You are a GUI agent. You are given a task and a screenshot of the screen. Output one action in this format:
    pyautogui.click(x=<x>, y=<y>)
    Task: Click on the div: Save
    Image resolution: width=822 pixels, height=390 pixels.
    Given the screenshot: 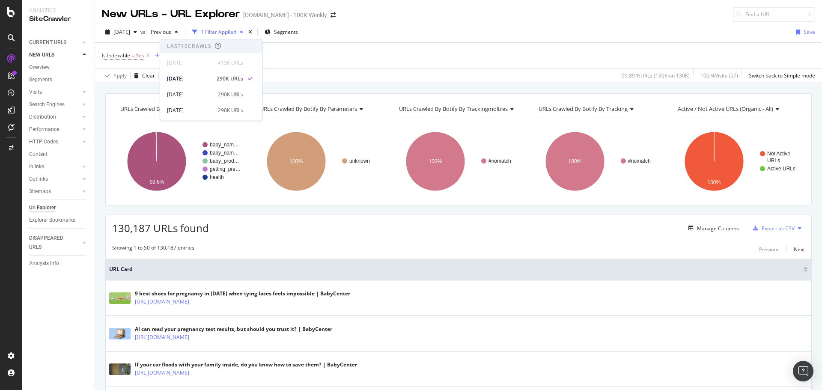 What is the action you would take?
    pyautogui.click(x=809, y=32)
    